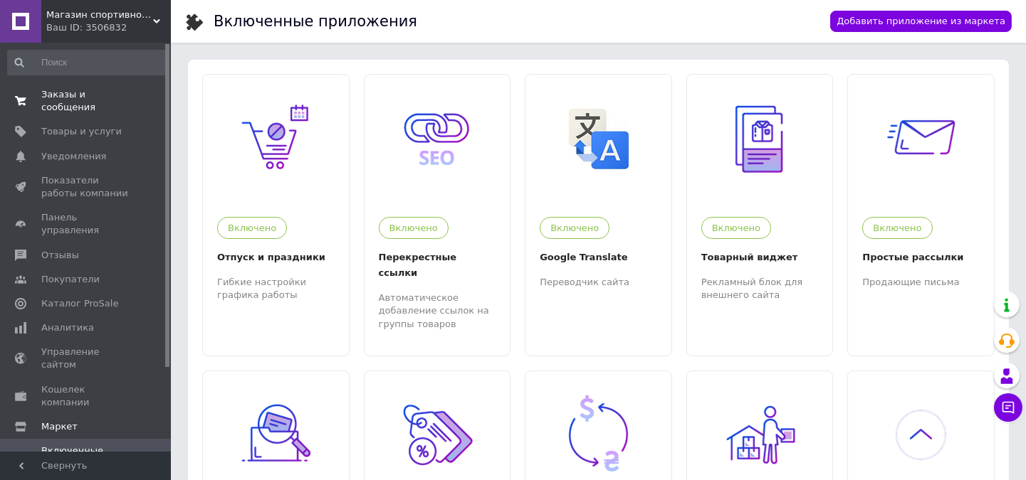  What do you see at coordinates (436, 139) in the screenshot?
I see `img: 9` at bounding box center [436, 139].